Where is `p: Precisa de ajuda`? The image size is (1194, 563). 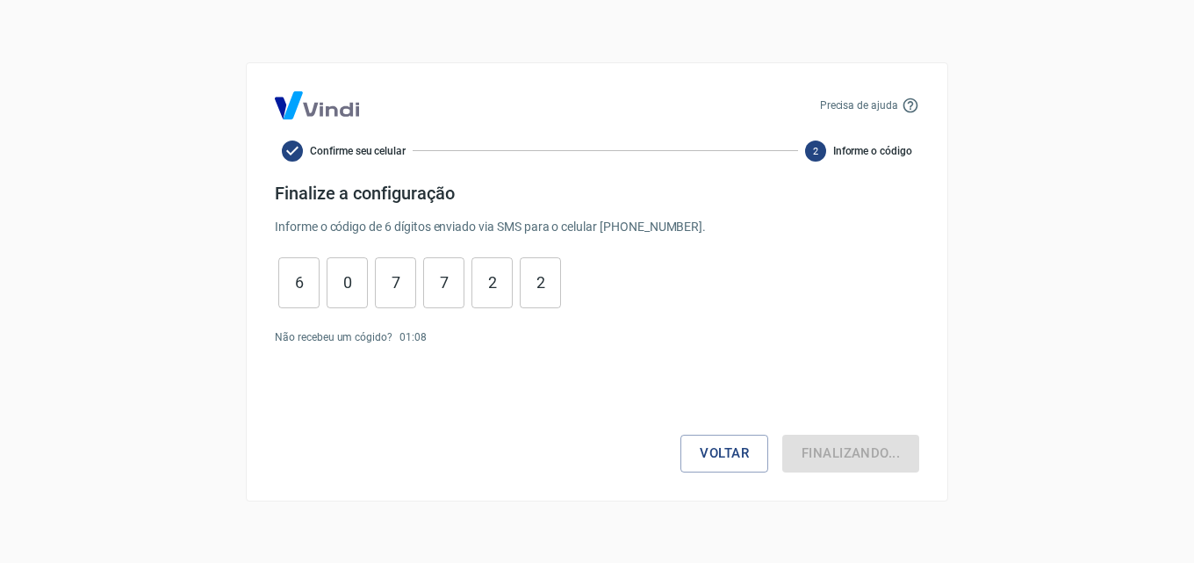
p: Precisa de ajuda is located at coordinates (858, 105).